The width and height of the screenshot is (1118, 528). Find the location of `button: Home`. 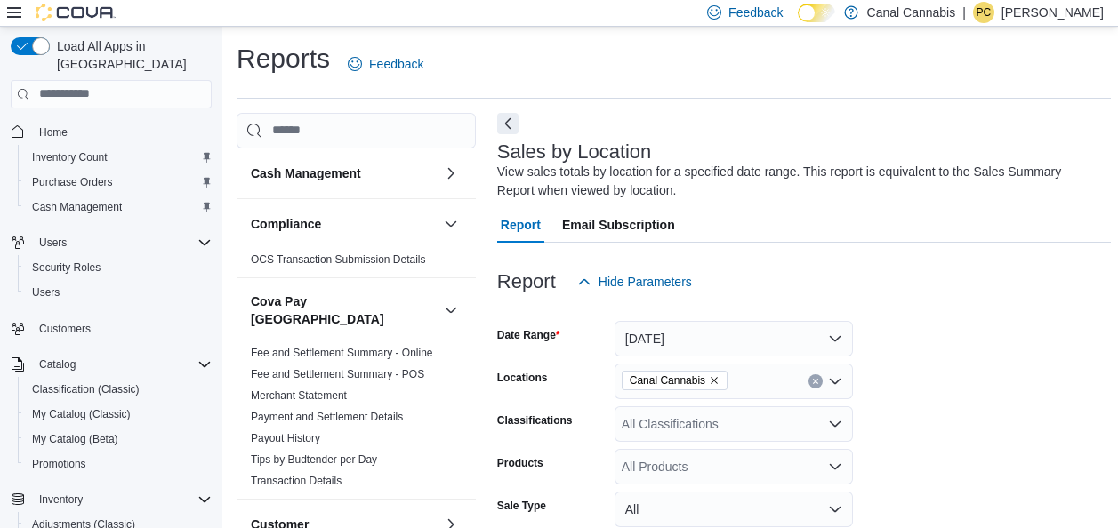

button: Home is located at coordinates (111, 132).